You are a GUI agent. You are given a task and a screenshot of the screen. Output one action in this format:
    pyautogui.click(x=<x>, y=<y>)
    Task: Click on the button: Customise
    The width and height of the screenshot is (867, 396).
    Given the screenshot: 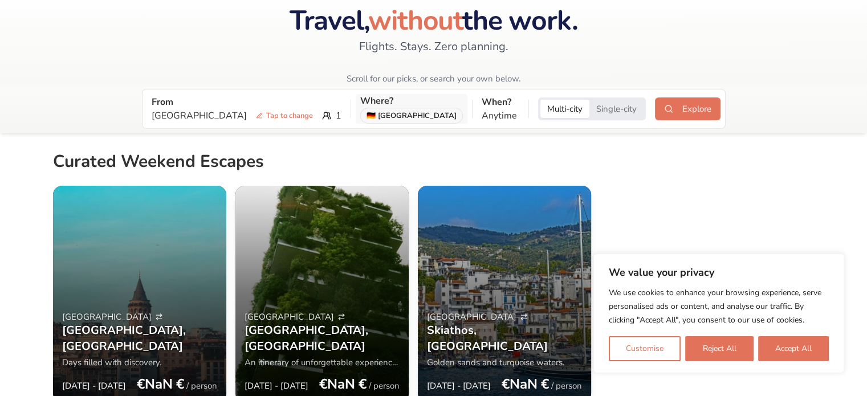 What is the action you would take?
    pyautogui.click(x=645, y=349)
    